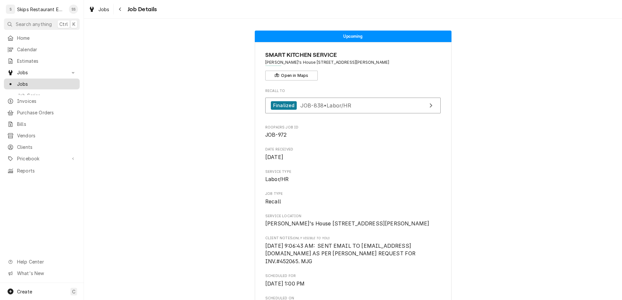 The image size is (622, 300). What do you see at coordinates (47, 101) in the screenshot?
I see `span: Invoices` at bounding box center [47, 101].